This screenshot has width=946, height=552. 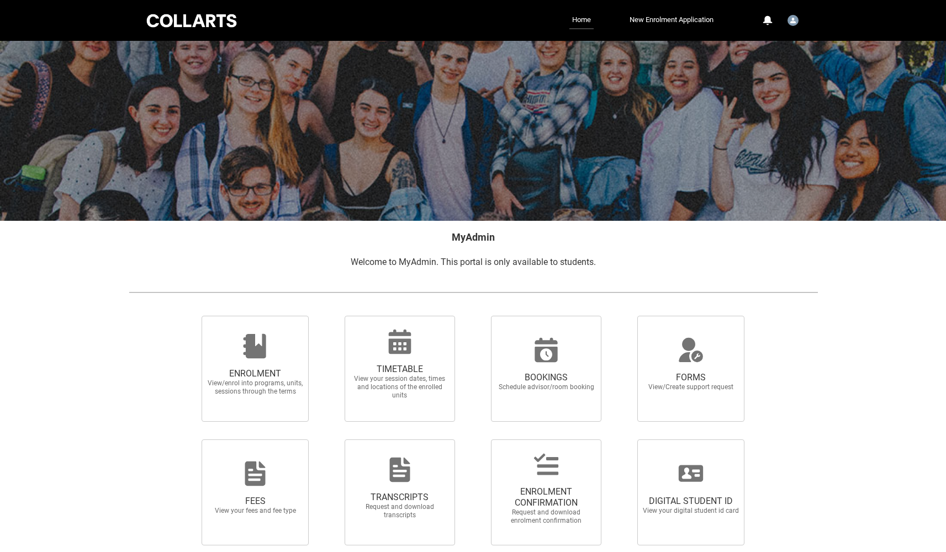 I want to click on a: Home, so click(x=582, y=20).